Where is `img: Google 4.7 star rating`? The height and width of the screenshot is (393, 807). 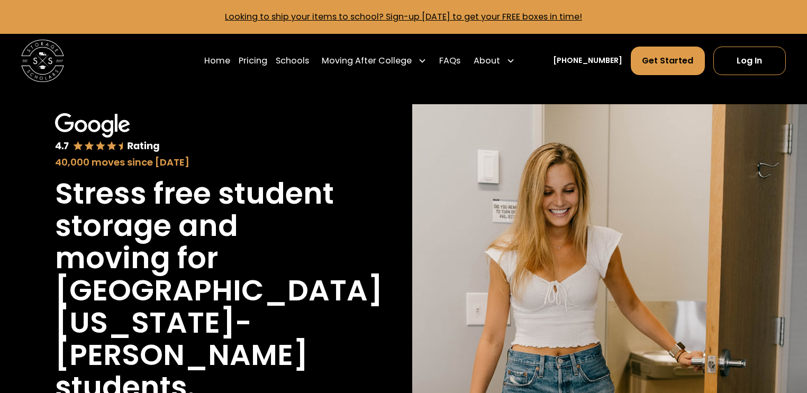
img: Google 4.7 star rating is located at coordinates (107, 133).